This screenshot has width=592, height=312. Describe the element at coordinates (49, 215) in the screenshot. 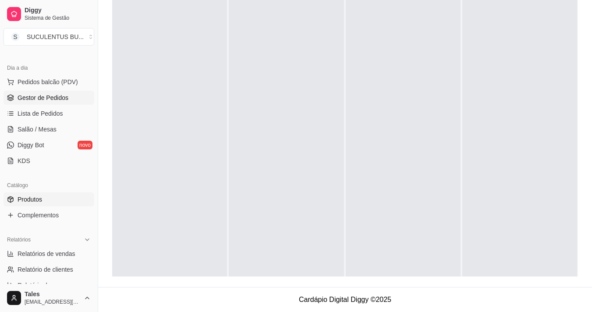

I see `a: Complementos` at that location.